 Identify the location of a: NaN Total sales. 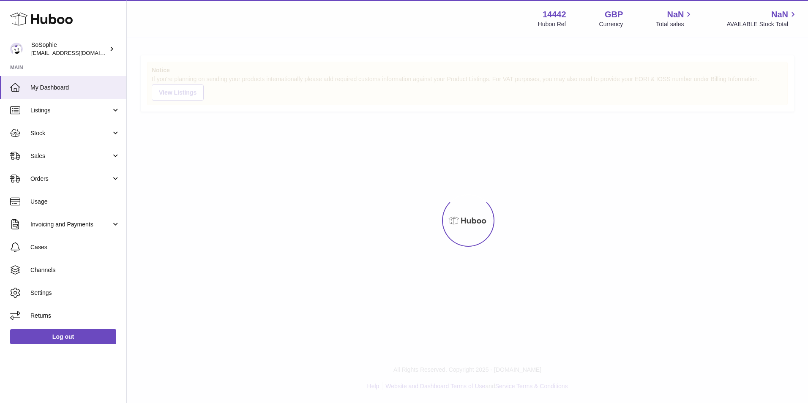
(674, 19).